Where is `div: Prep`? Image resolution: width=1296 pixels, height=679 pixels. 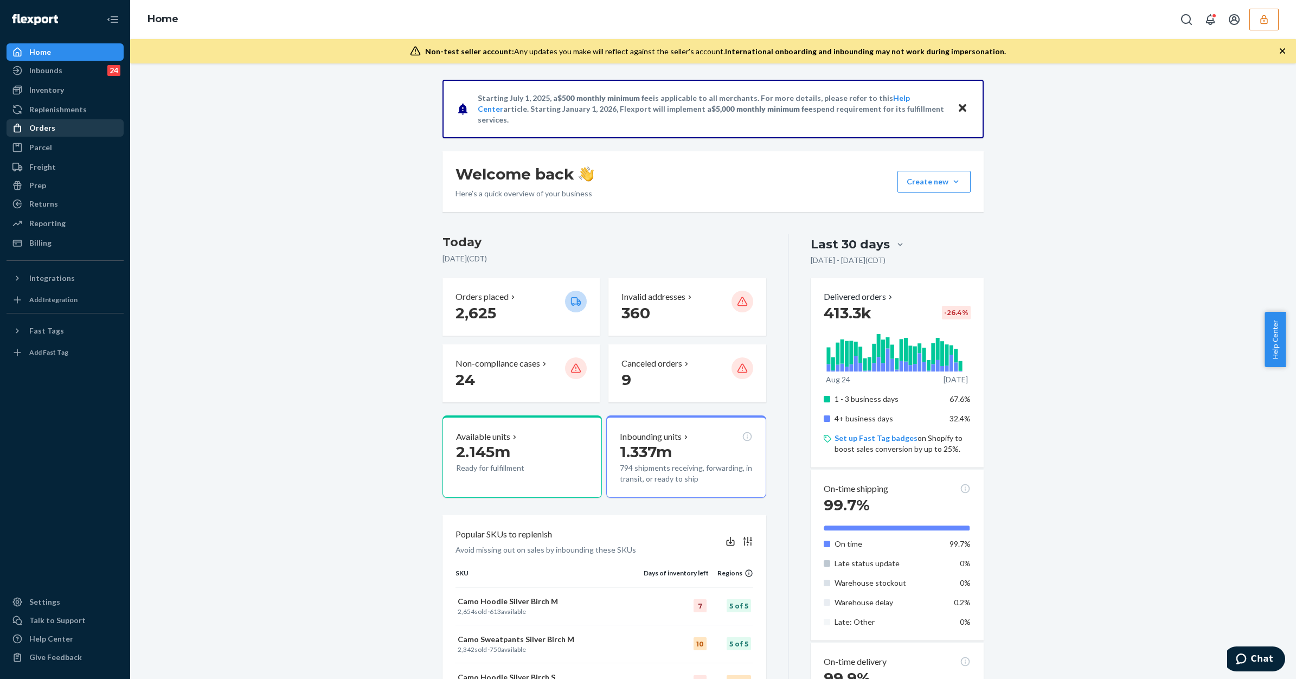
div: Prep is located at coordinates (37, 185).